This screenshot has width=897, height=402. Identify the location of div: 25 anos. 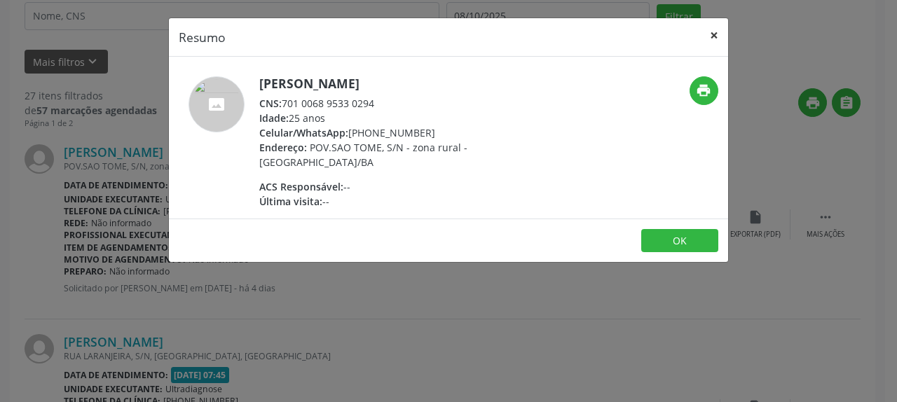
(395, 118).